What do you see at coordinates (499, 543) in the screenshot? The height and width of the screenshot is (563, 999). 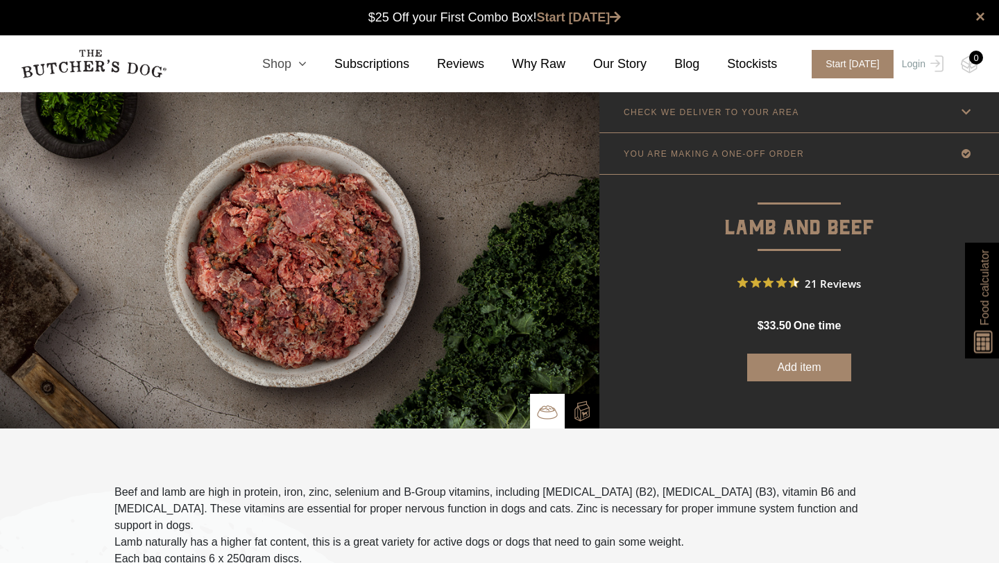 I see `p: Lamb naturally has a higher fat content, this is a great variety for active dogs or dogs that nee...` at bounding box center [499, 543].